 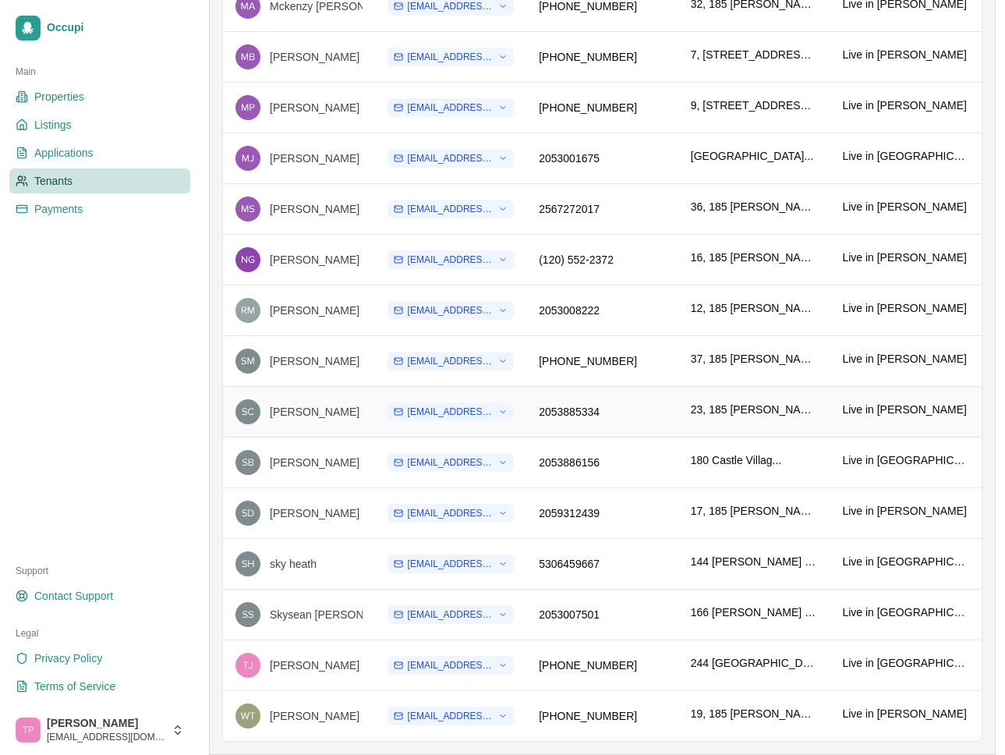 I want to click on a: Occupi, so click(x=100, y=28).